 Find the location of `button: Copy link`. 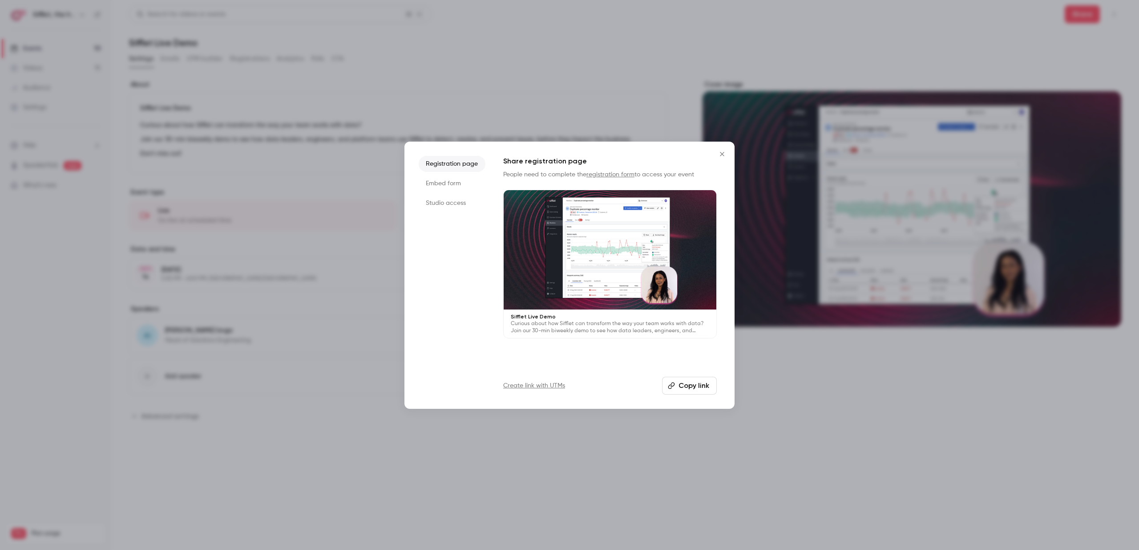

button: Copy link is located at coordinates (689, 385).